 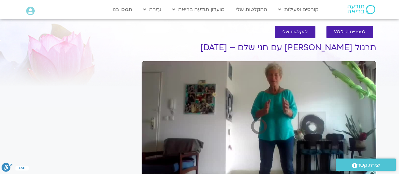 I want to click on img: תודעה בריאה, so click(x=361, y=9).